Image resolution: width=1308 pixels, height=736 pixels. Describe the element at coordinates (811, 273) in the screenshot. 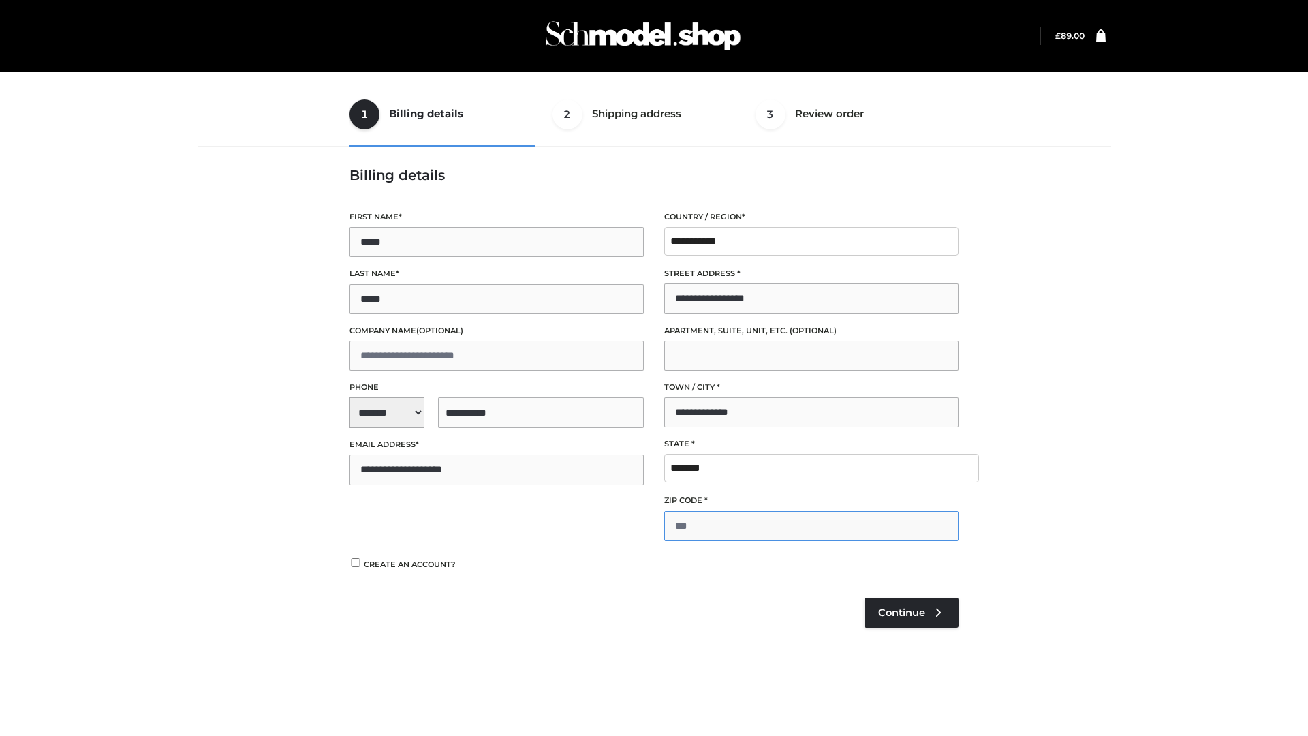

I see `label: Street address` at that location.